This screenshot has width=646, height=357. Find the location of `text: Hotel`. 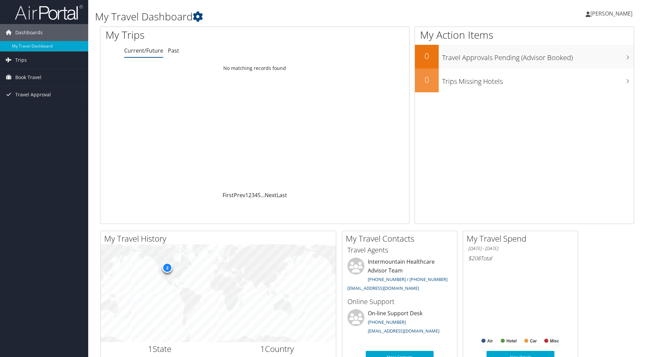

text: Hotel is located at coordinates (512, 341).